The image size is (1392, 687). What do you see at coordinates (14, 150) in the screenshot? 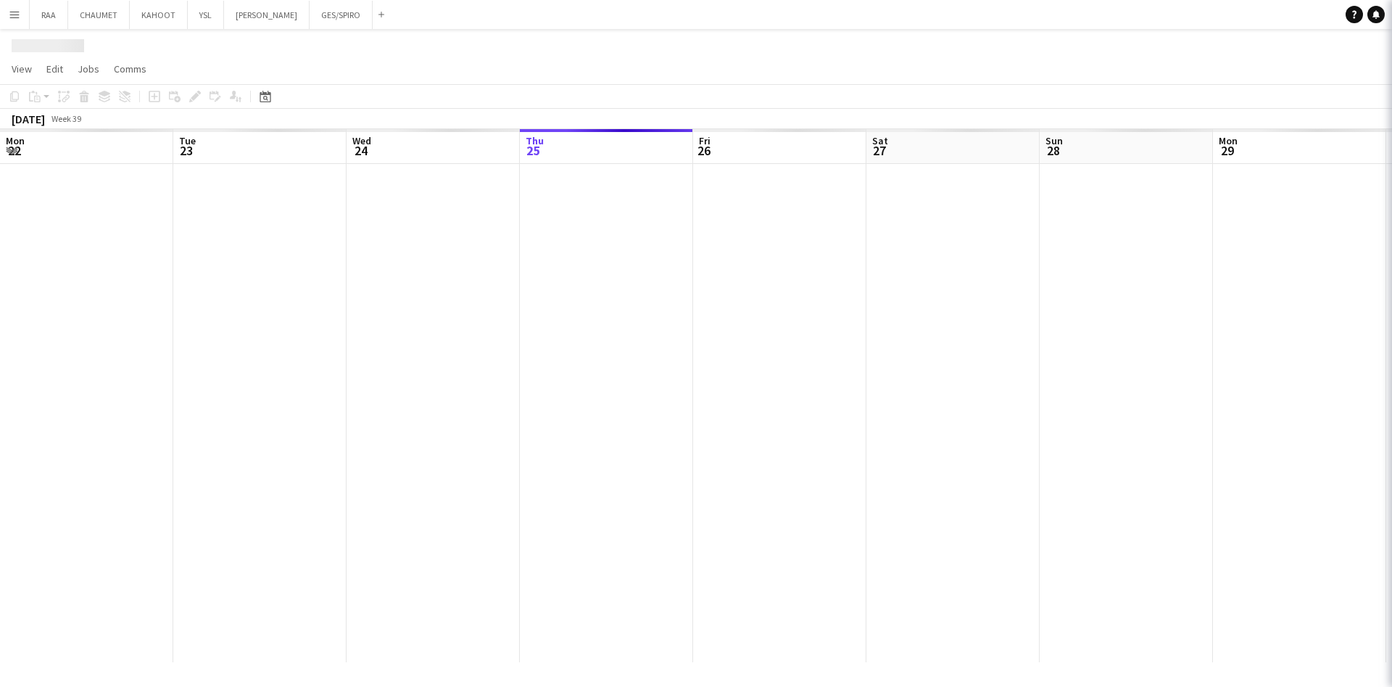
I see `span: 22` at bounding box center [14, 150].